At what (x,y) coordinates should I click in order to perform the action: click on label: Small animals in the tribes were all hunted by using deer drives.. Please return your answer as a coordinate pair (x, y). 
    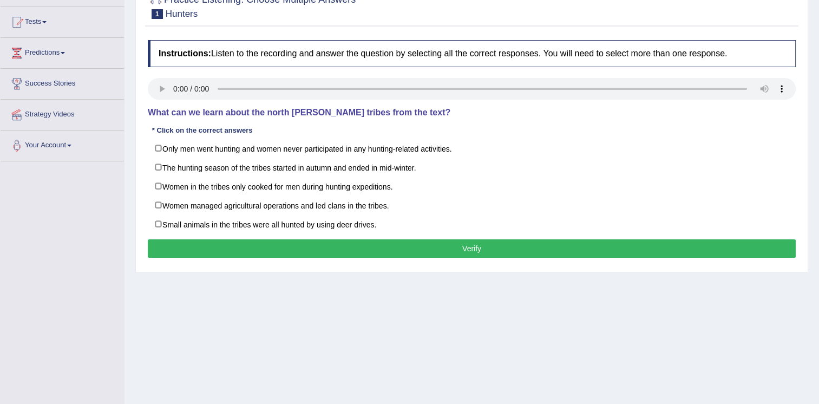
    Looking at the image, I should click on (471, 224).